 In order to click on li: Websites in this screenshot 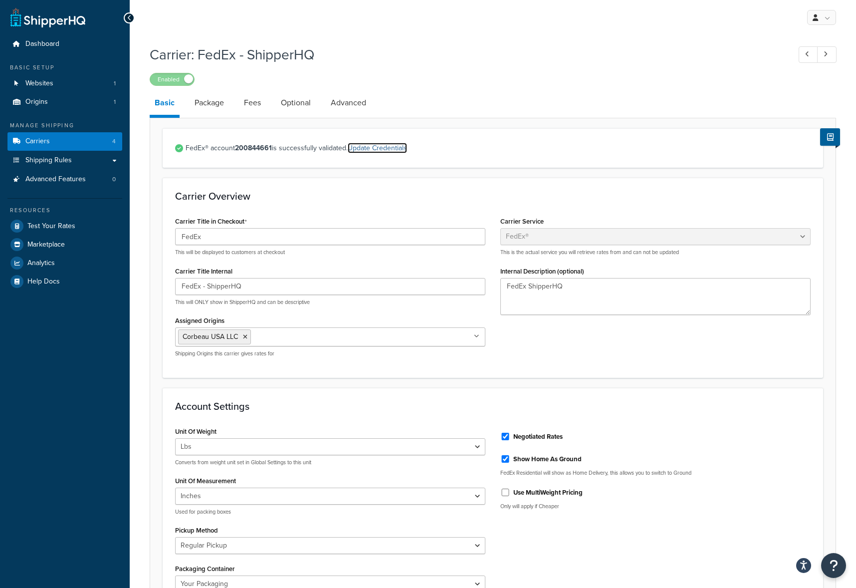, I will do `click(65, 83)`.